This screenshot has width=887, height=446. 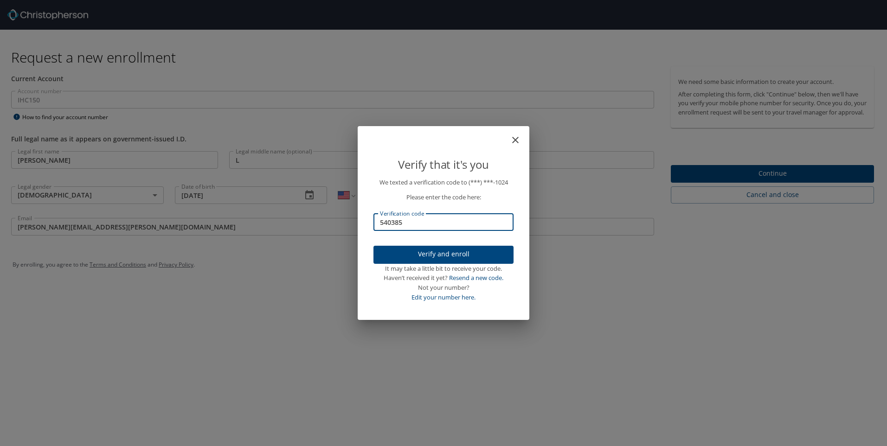 I want to click on div: It may take a little bit to receive your code., so click(x=444, y=269).